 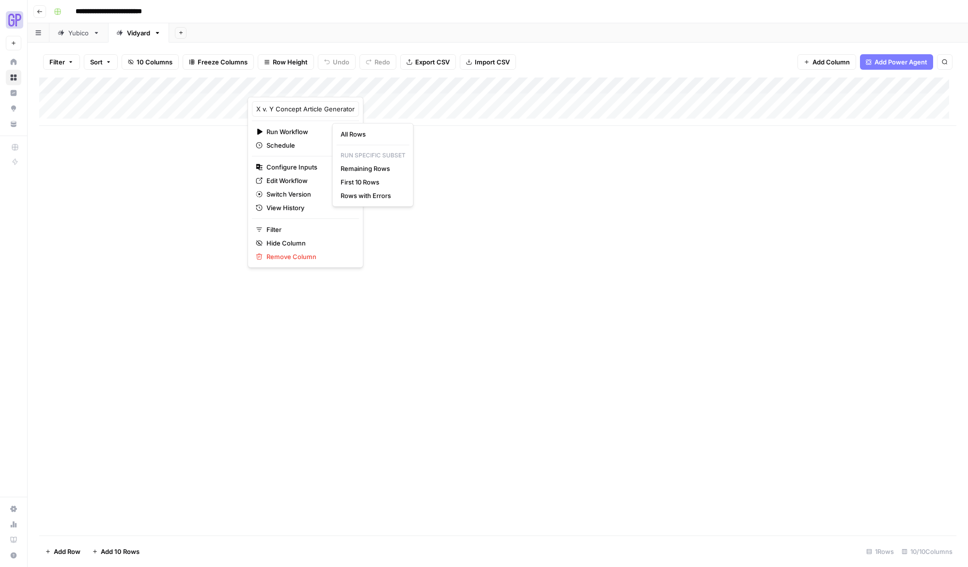 I want to click on span: All Rows, so click(x=371, y=134).